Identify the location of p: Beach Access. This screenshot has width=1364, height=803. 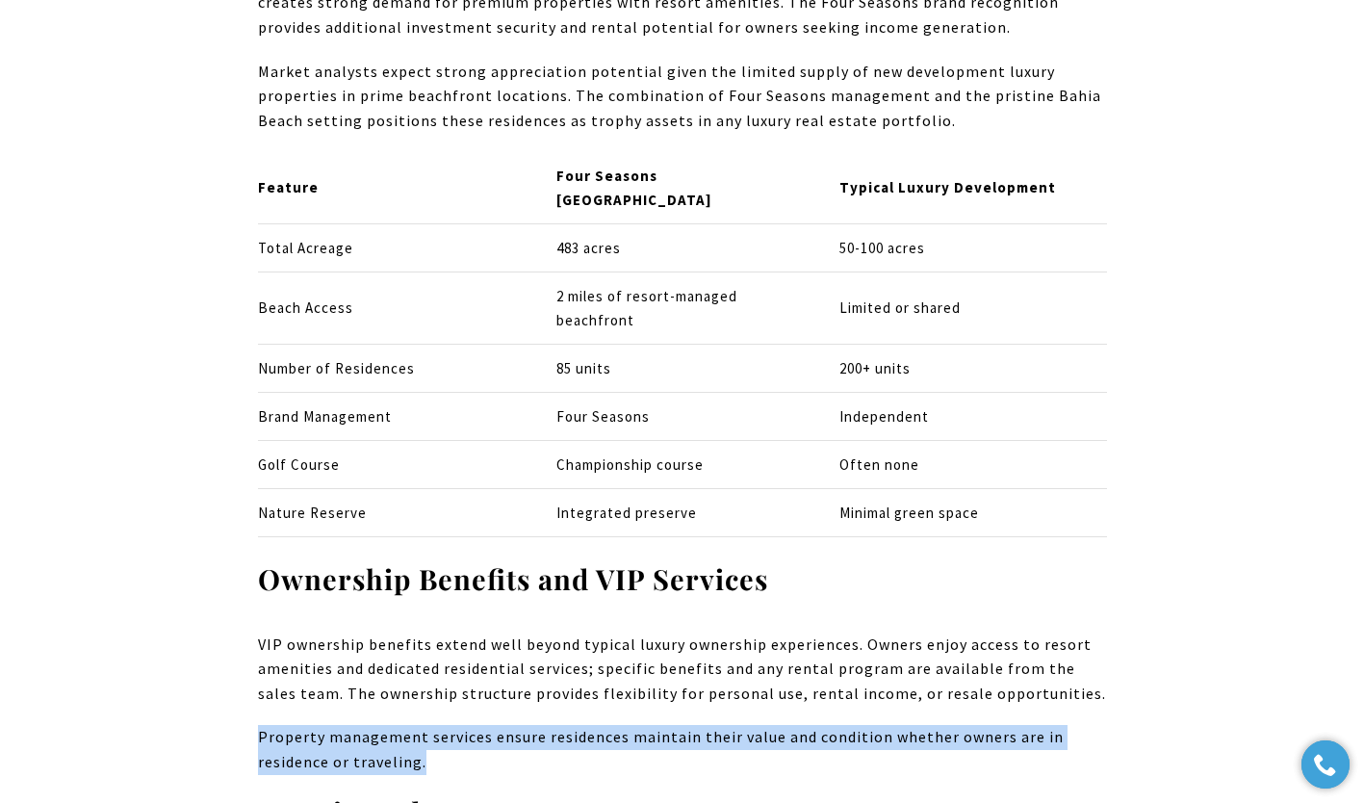
(391, 308).